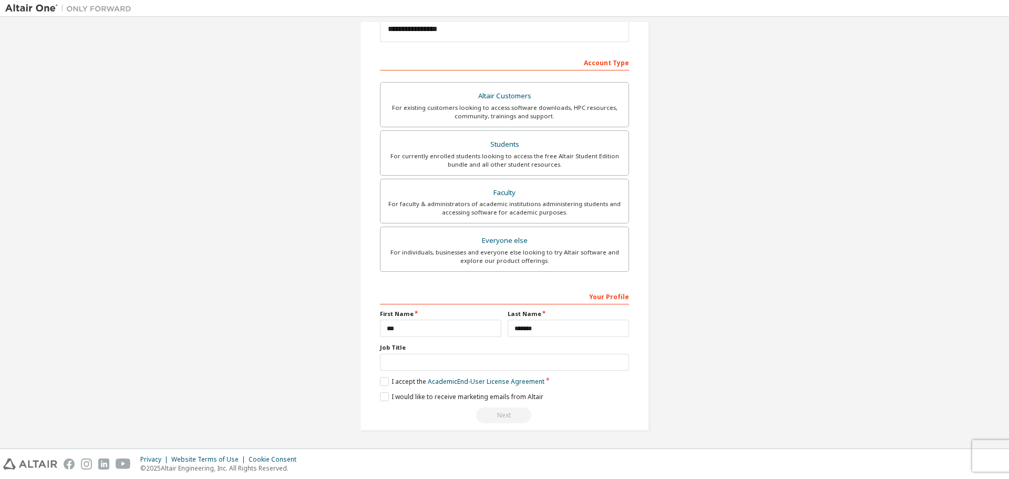  What do you see at coordinates (568, 314) in the screenshot?
I see `label: Last Name` at bounding box center [568, 314].